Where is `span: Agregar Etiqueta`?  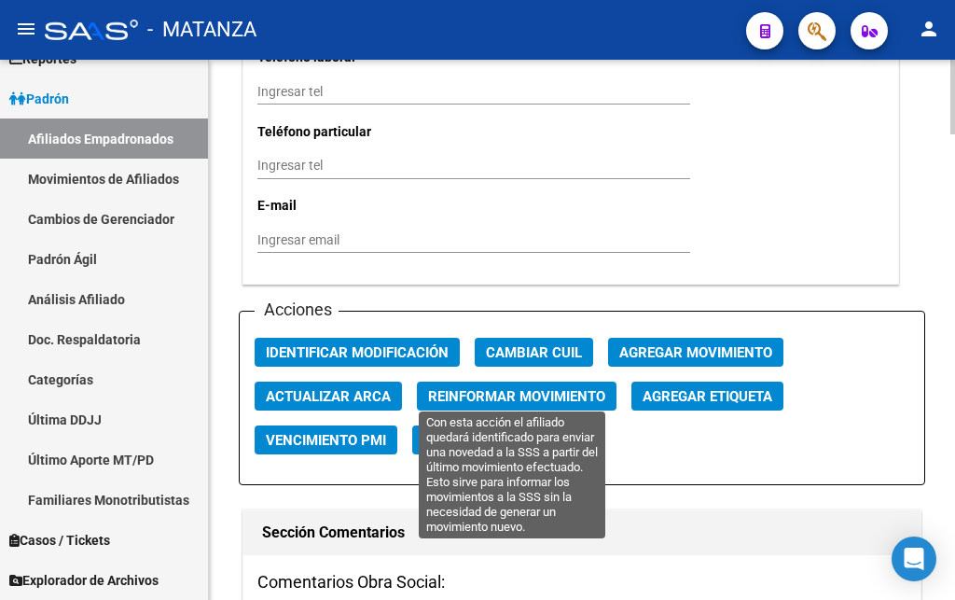 span: Agregar Etiqueta is located at coordinates (707, 396).